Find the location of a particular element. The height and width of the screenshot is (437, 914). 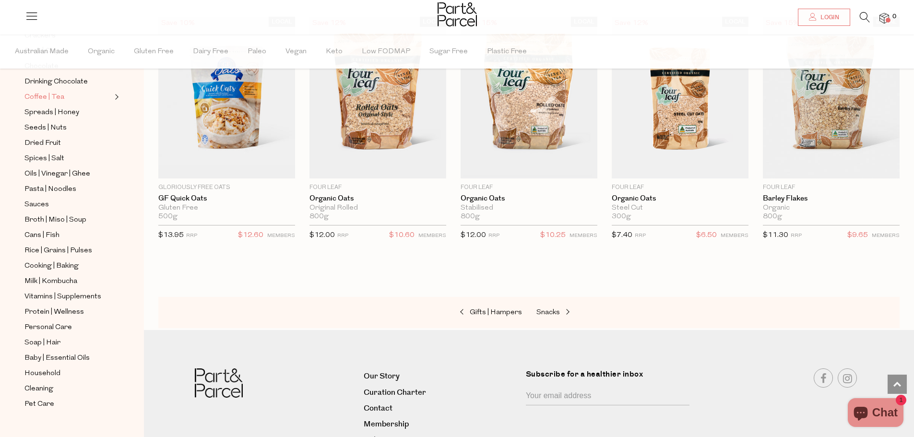

a: Dried Fruit is located at coordinates (68, 143).